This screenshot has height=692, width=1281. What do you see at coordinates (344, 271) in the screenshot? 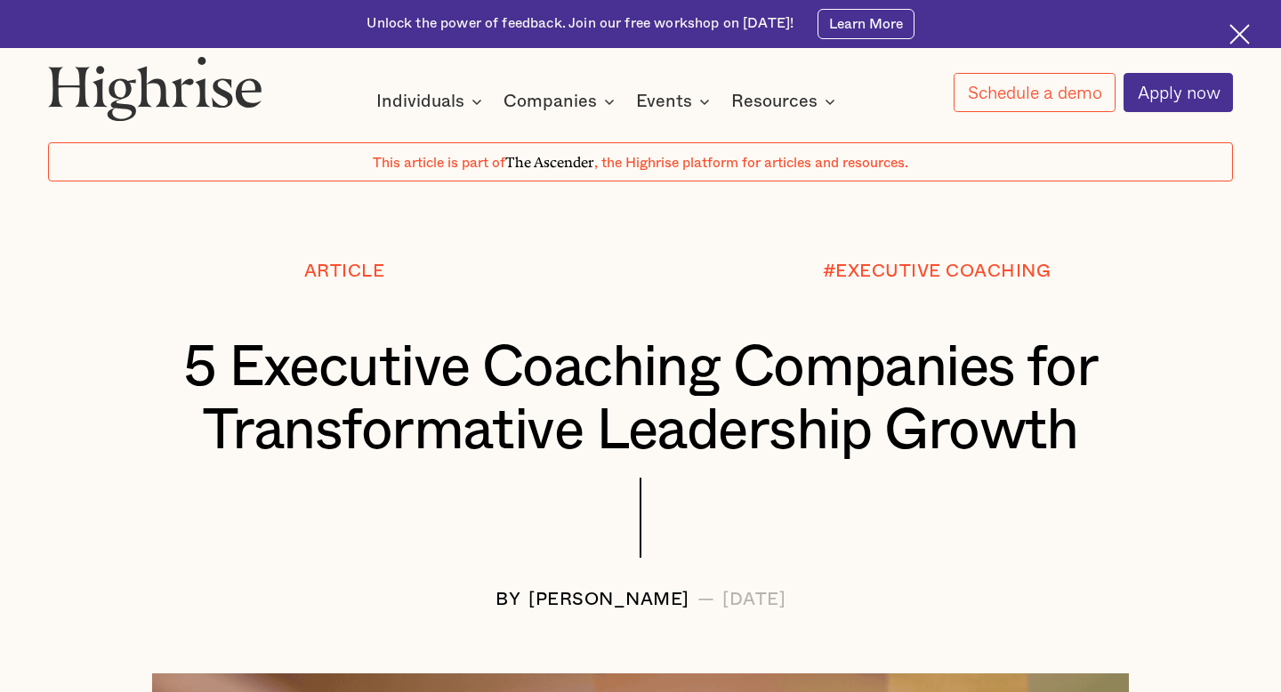
I see `div: Article` at bounding box center [344, 271].